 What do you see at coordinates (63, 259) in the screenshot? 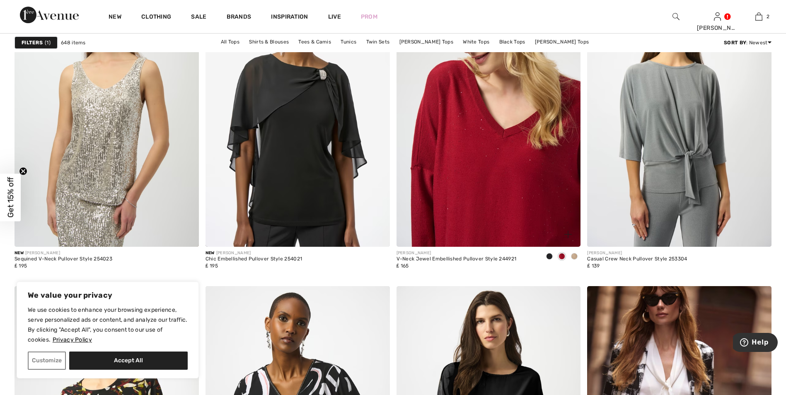
I see `div: Sequined V-Neck Pullover Style 254023` at bounding box center [63, 259].